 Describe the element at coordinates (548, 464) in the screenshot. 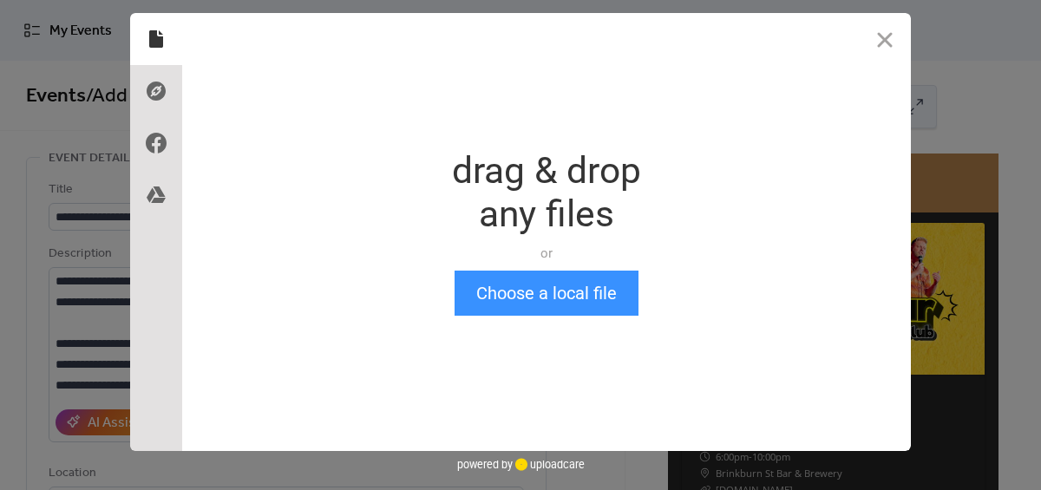

I see `a: uploadcare` at that location.